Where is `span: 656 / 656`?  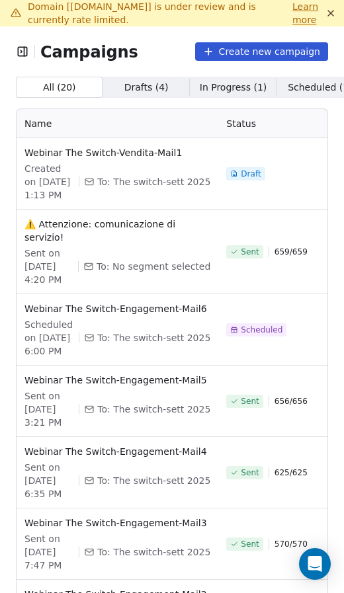 span: 656 / 656 is located at coordinates (291, 402).